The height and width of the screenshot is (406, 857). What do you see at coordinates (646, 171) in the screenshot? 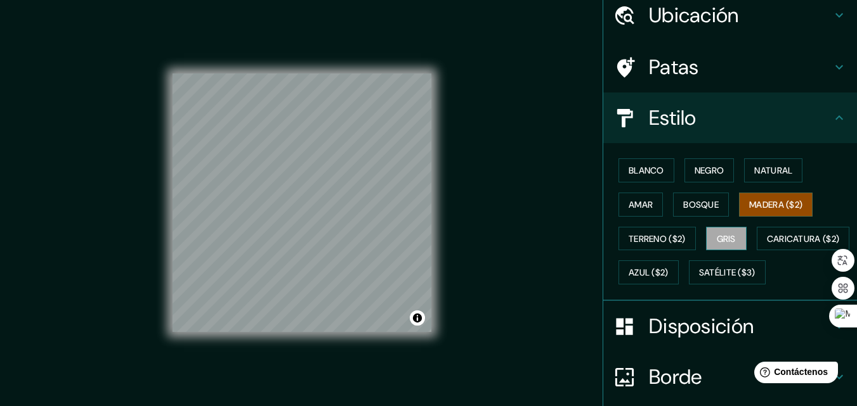
I see `button: Blanco` at bounding box center [646, 171].